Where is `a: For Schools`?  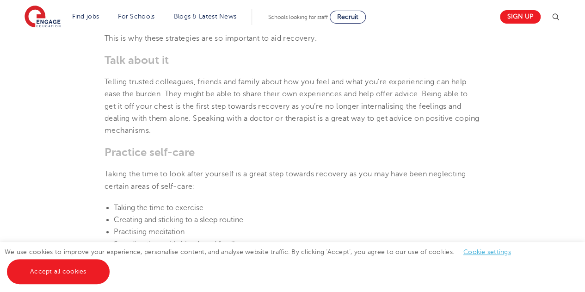
a: For Schools is located at coordinates (136, 16).